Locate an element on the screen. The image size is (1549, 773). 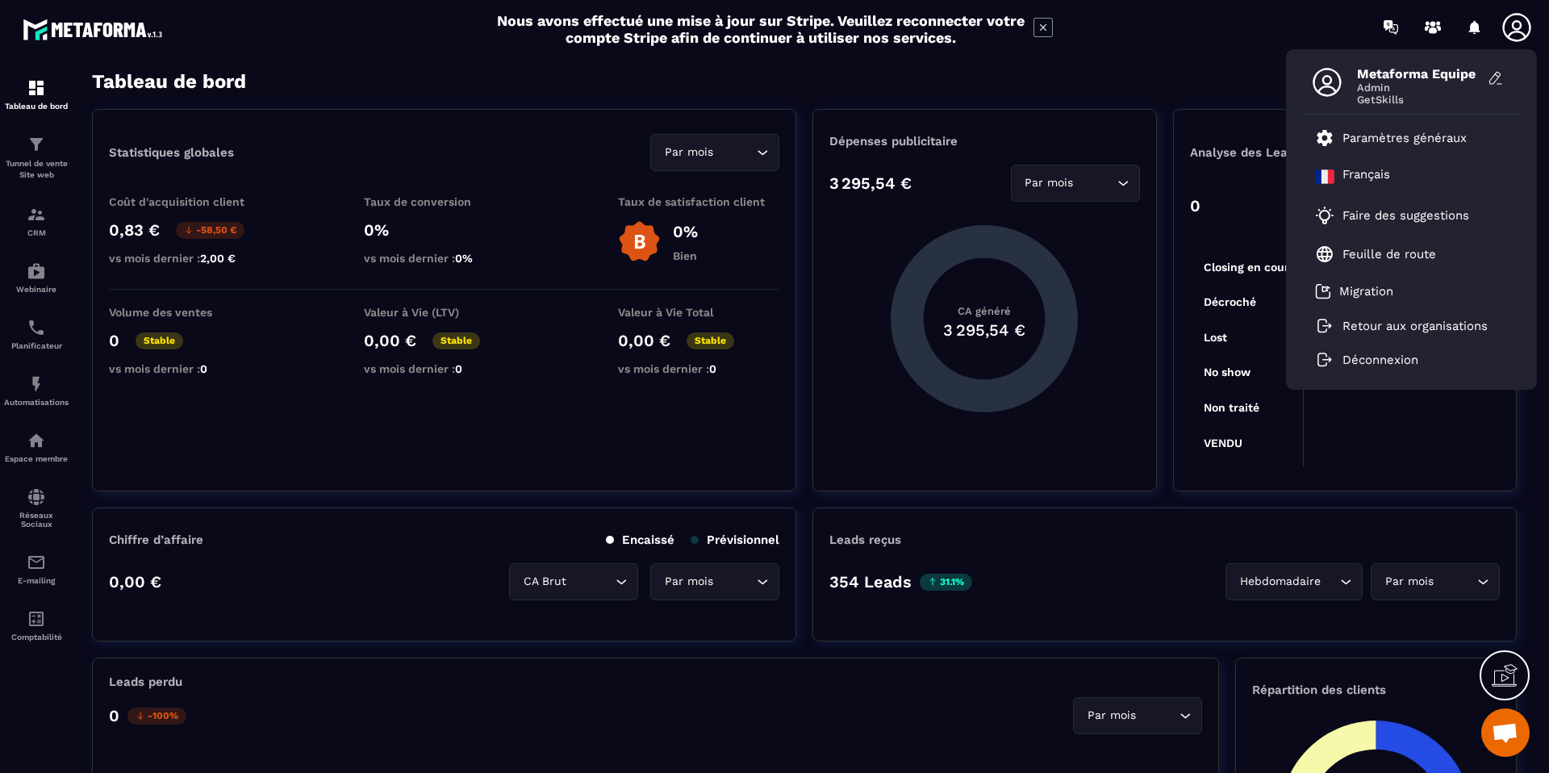
p: Chiffre d’affaire is located at coordinates (156, 540).